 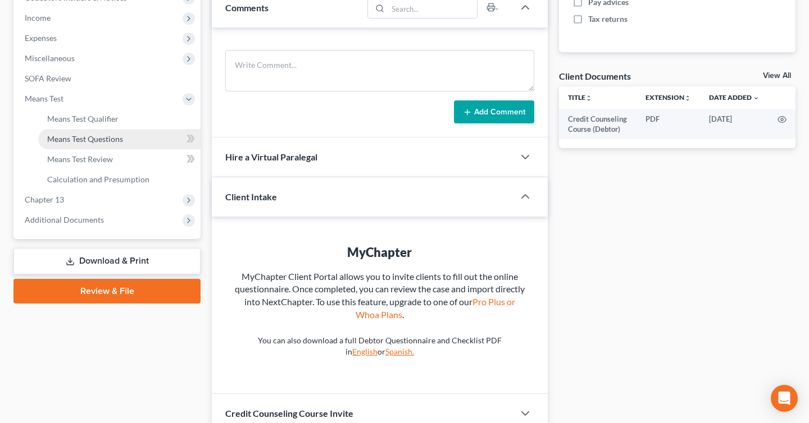 What do you see at coordinates (435, 308) in the screenshot?
I see `a: Pro Plus or Whoa Plans` at bounding box center [435, 308].